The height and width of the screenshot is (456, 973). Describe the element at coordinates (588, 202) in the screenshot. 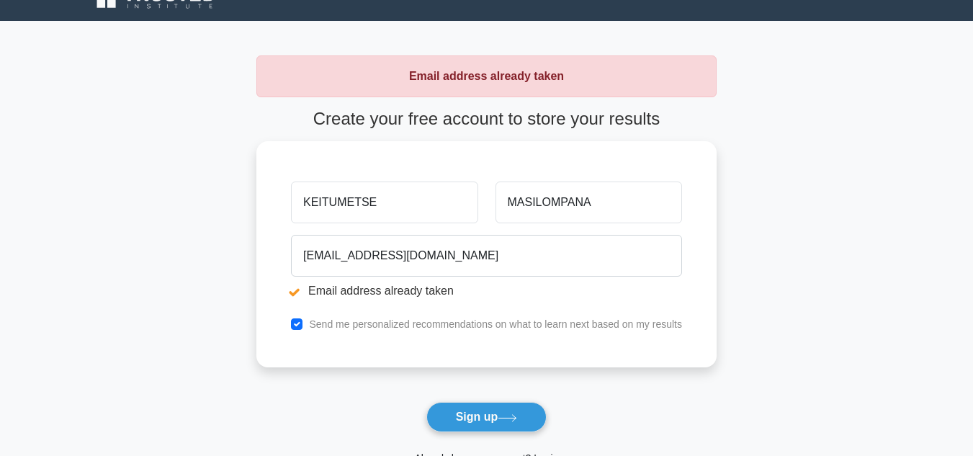

I see `input: Last name` at that location.